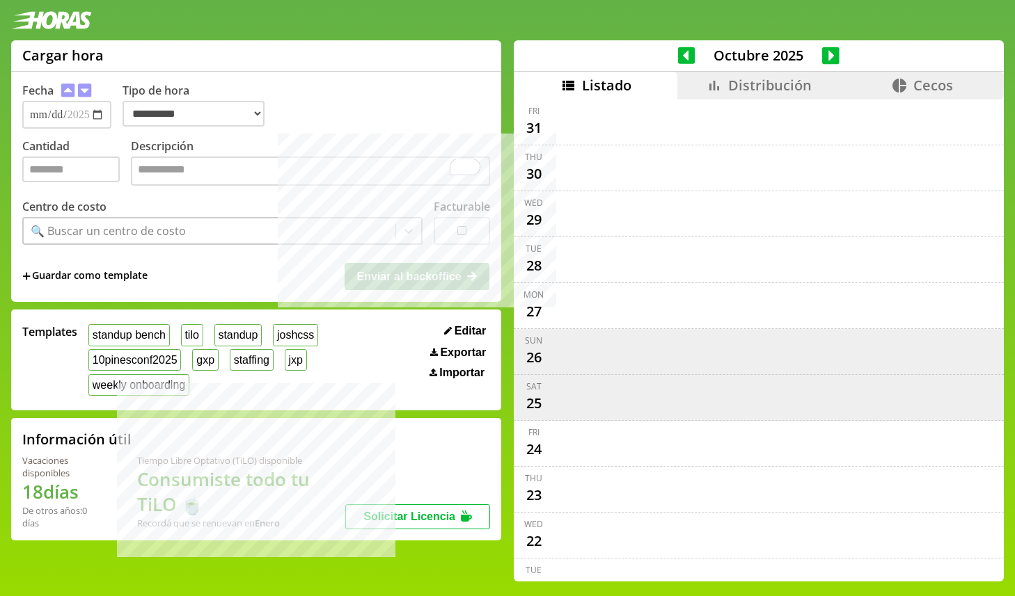  What do you see at coordinates (534, 496) in the screenshot?
I see `div: 23` at bounding box center [534, 496].